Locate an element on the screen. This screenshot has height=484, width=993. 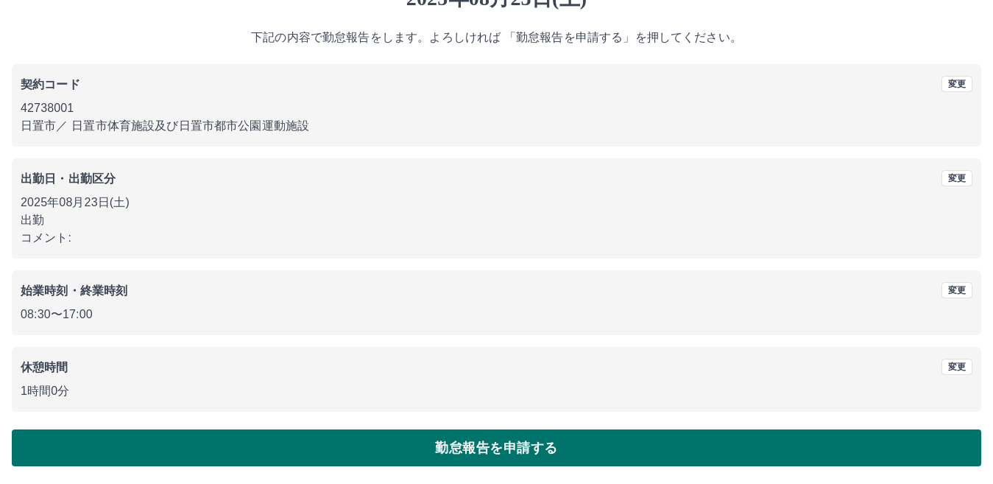
b: 始業時刻・終業時刻 is located at coordinates (74, 290).